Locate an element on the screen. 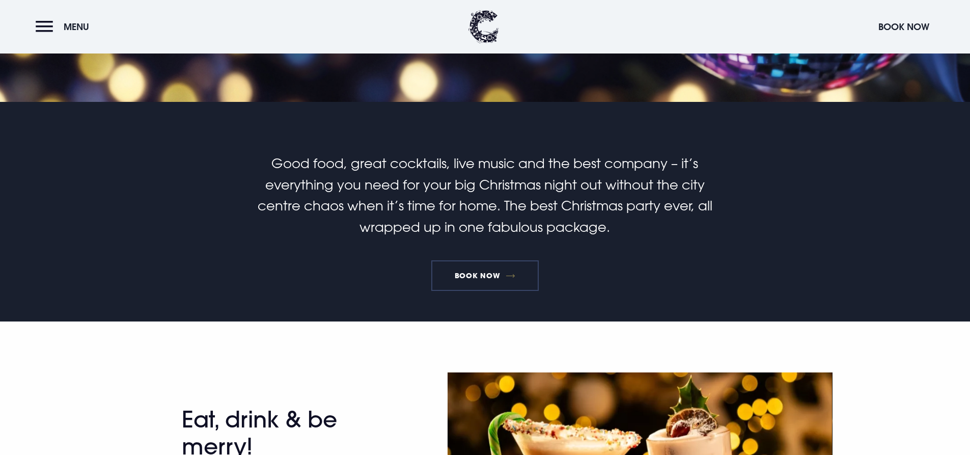 The width and height of the screenshot is (970, 455). a: Book Now is located at coordinates (485, 275).